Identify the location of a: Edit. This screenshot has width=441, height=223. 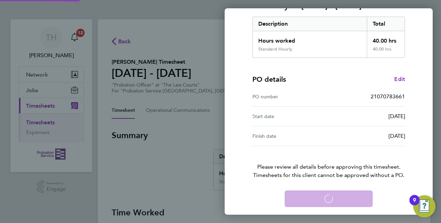
(399, 79).